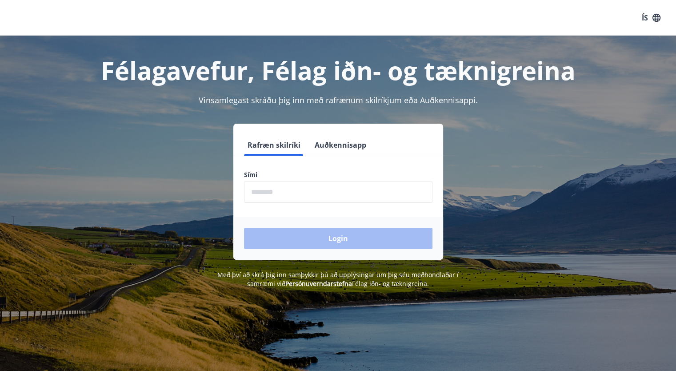  Describe the element at coordinates (274, 145) in the screenshot. I see `button: Rafræn skilríki` at that location.